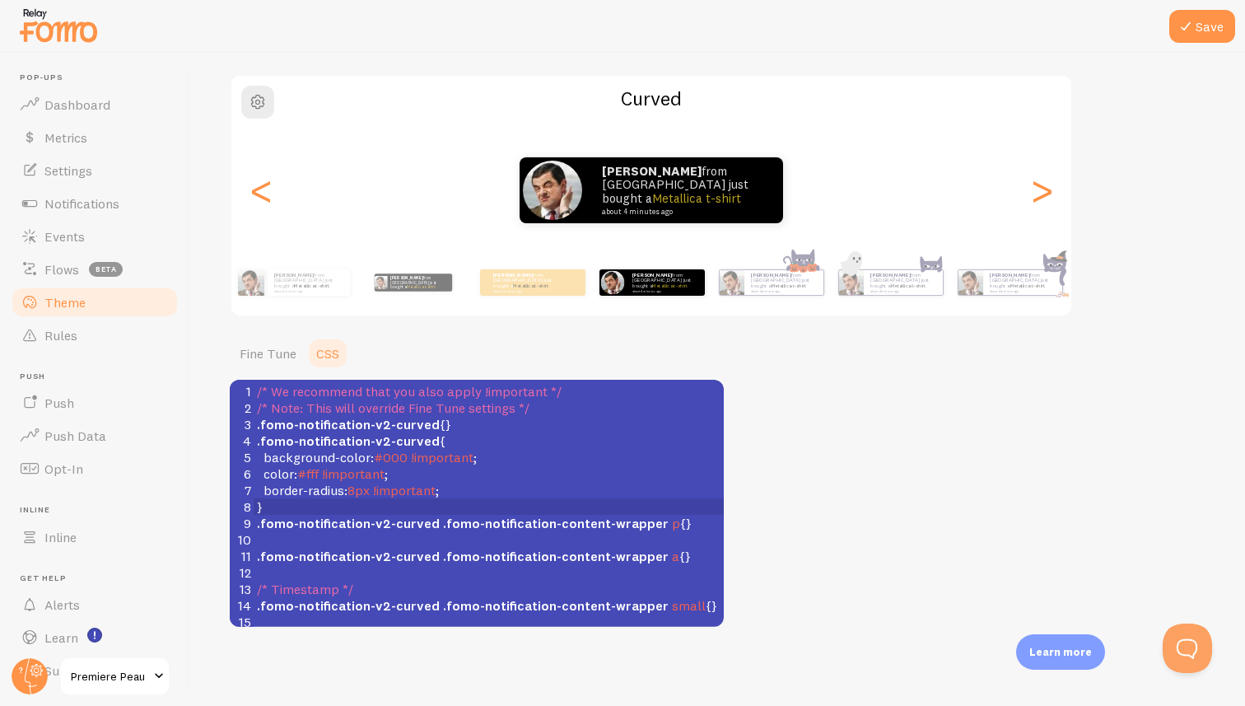 This screenshot has width=1245, height=706. Describe the element at coordinates (241, 556) in the screenshot. I see `div: 11` at that location.